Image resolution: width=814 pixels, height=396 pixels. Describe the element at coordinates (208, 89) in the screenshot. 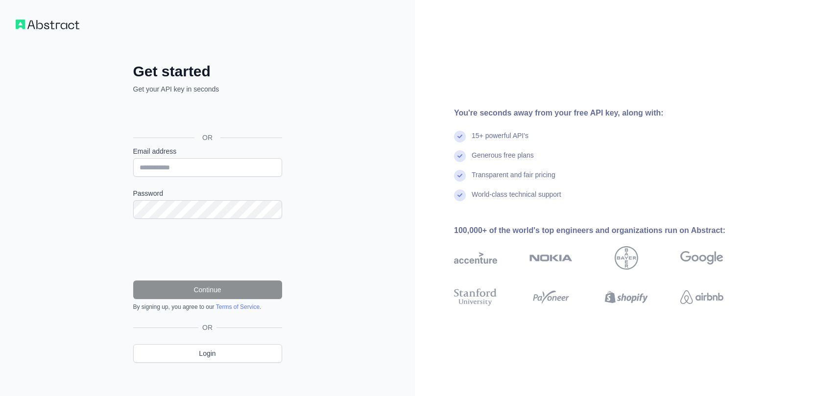

I see `p: Get your API key in seconds` at that location.